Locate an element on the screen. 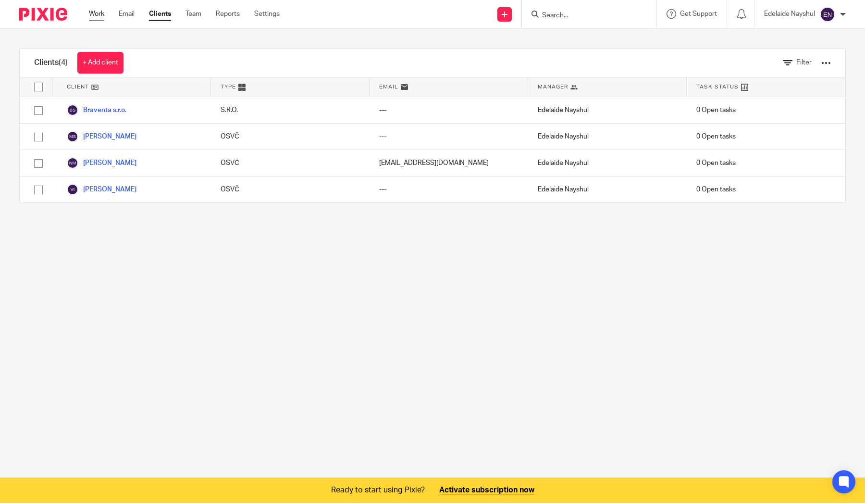  img: Pixie is located at coordinates (43, 14).